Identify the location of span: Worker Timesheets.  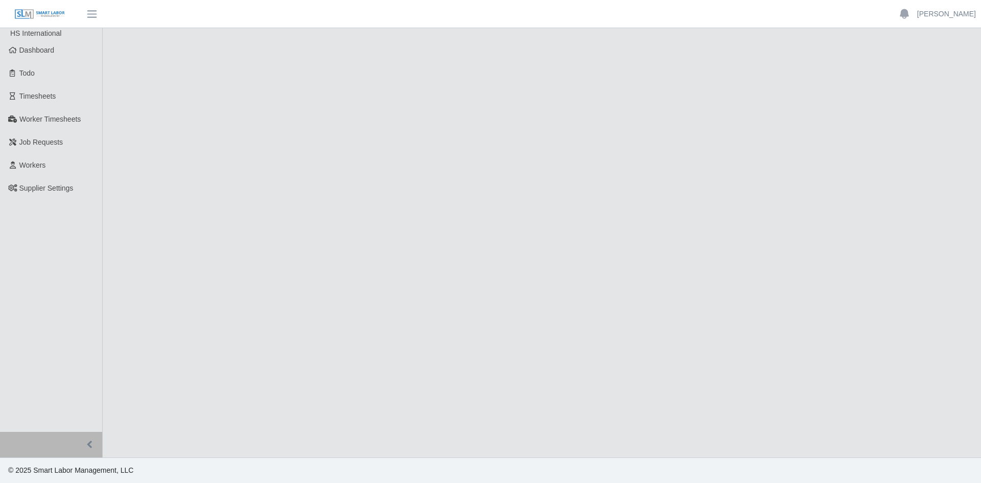
(50, 119).